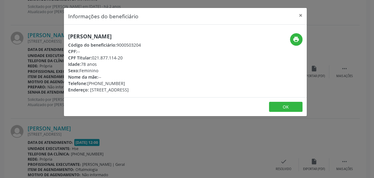 The height and width of the screenshot is (178, 374). Describe the element at coordinates (301, 15) in the screenshot. I see `button: Close` at that location.